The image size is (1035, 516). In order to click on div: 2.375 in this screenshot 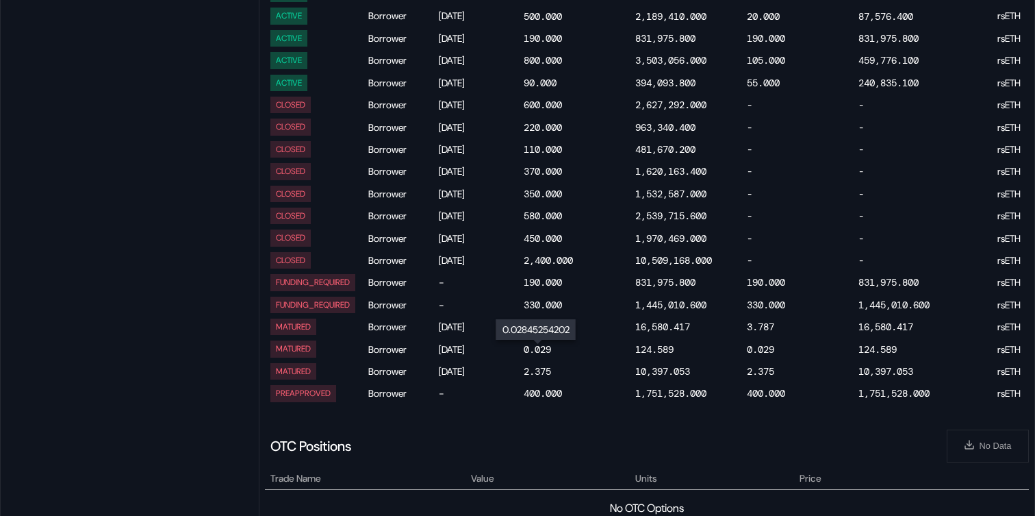, I will do `click(537, 371)`.